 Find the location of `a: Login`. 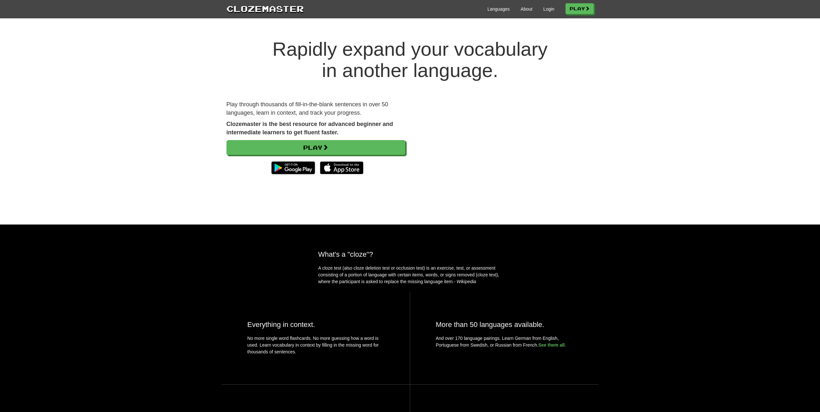

a: Login is located at coordinates (549, 9).